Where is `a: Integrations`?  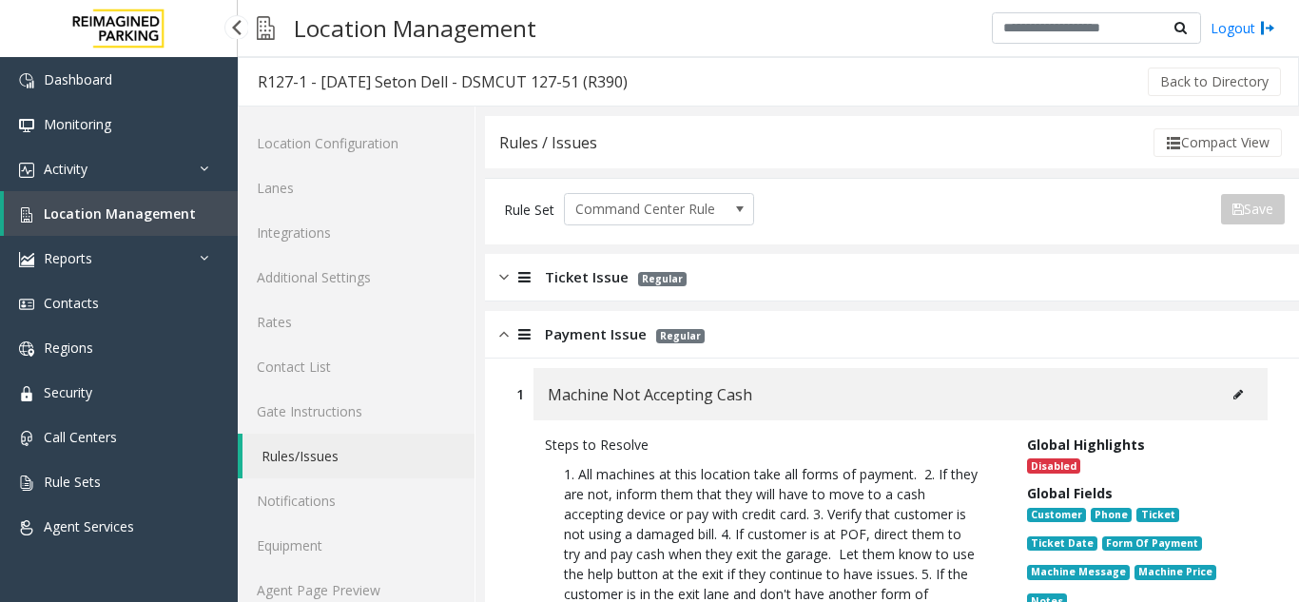 a: Integrations is located at coordinates (356, 232).